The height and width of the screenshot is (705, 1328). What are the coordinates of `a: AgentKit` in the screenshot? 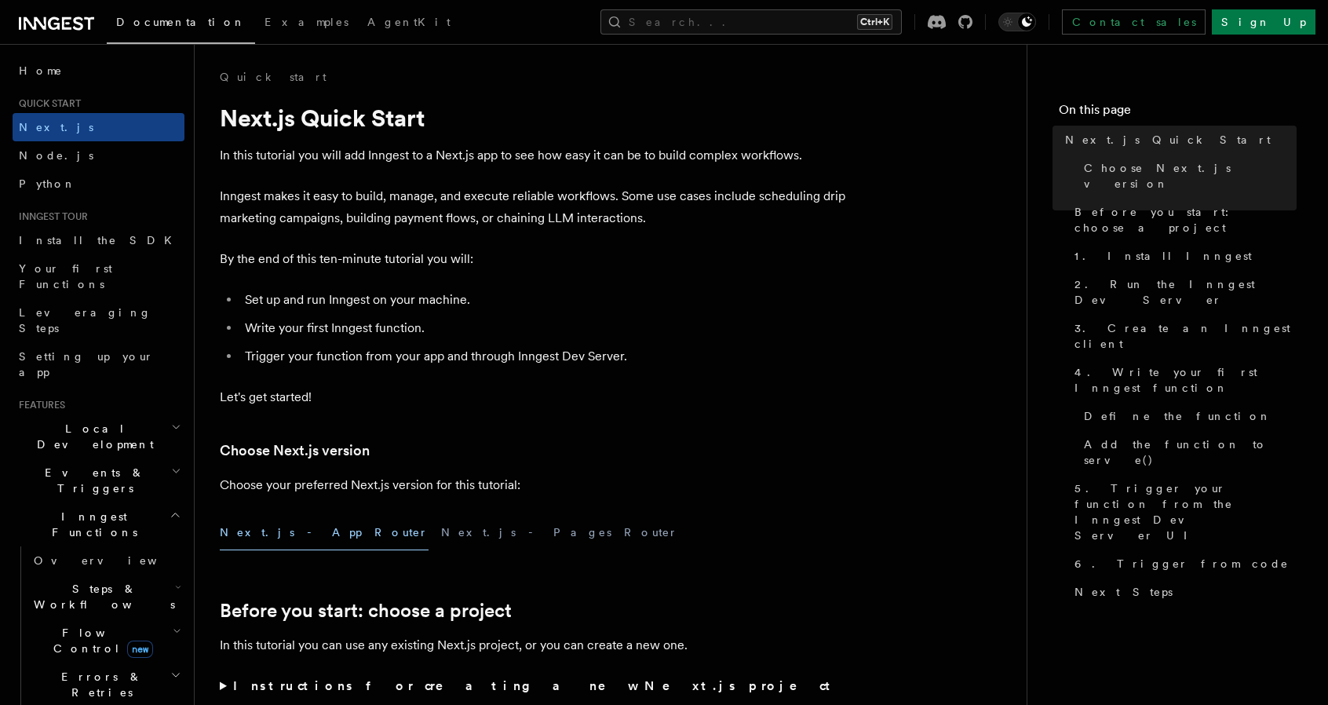 It's located at (409, 24).